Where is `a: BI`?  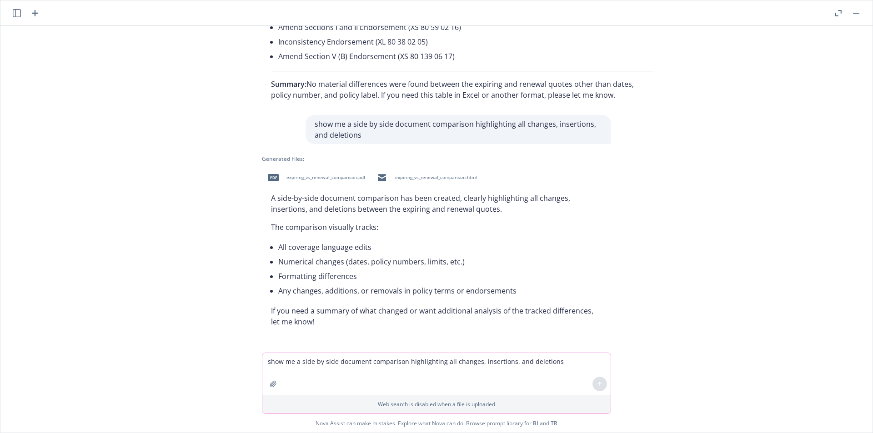 a: BI is located at coordinates (536, 423).